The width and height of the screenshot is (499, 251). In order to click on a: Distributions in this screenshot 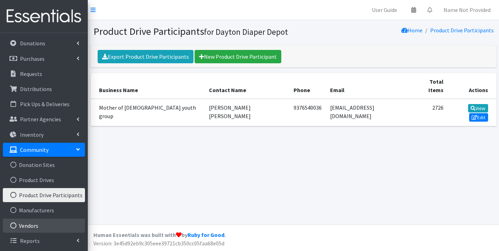, I will do `click(44, 89)`.